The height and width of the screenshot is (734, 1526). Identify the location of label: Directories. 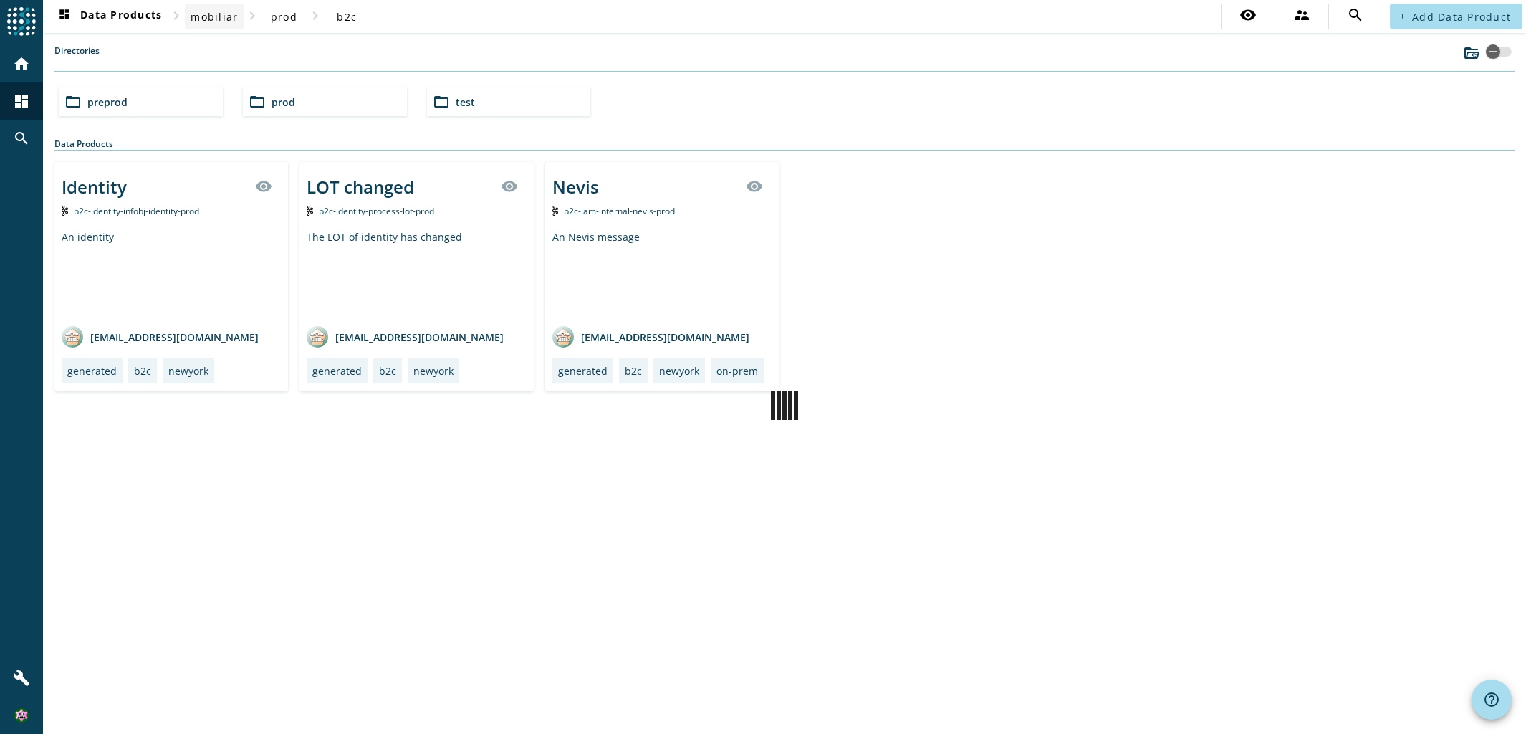
(77, 57).